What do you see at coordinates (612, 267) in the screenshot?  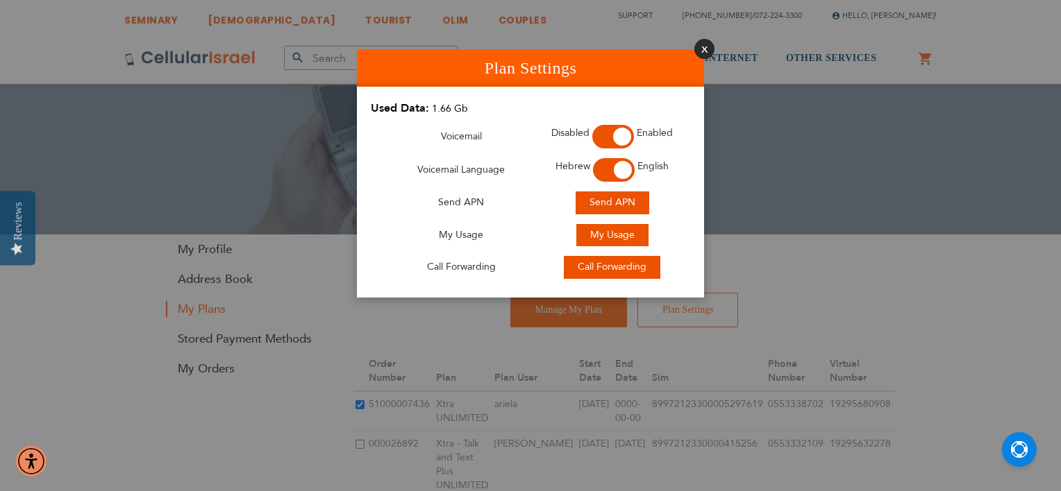 I see `button: Call Forwarding` at bounding box center [612, 267].